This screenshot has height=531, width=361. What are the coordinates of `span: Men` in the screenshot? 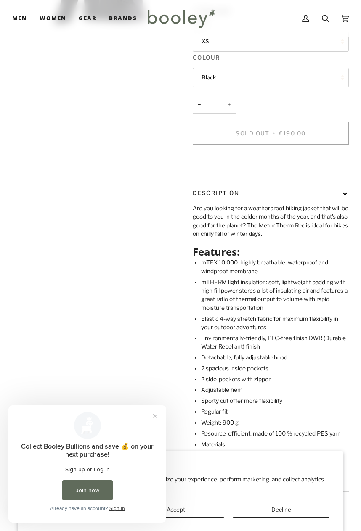 It's located at (19, 19).